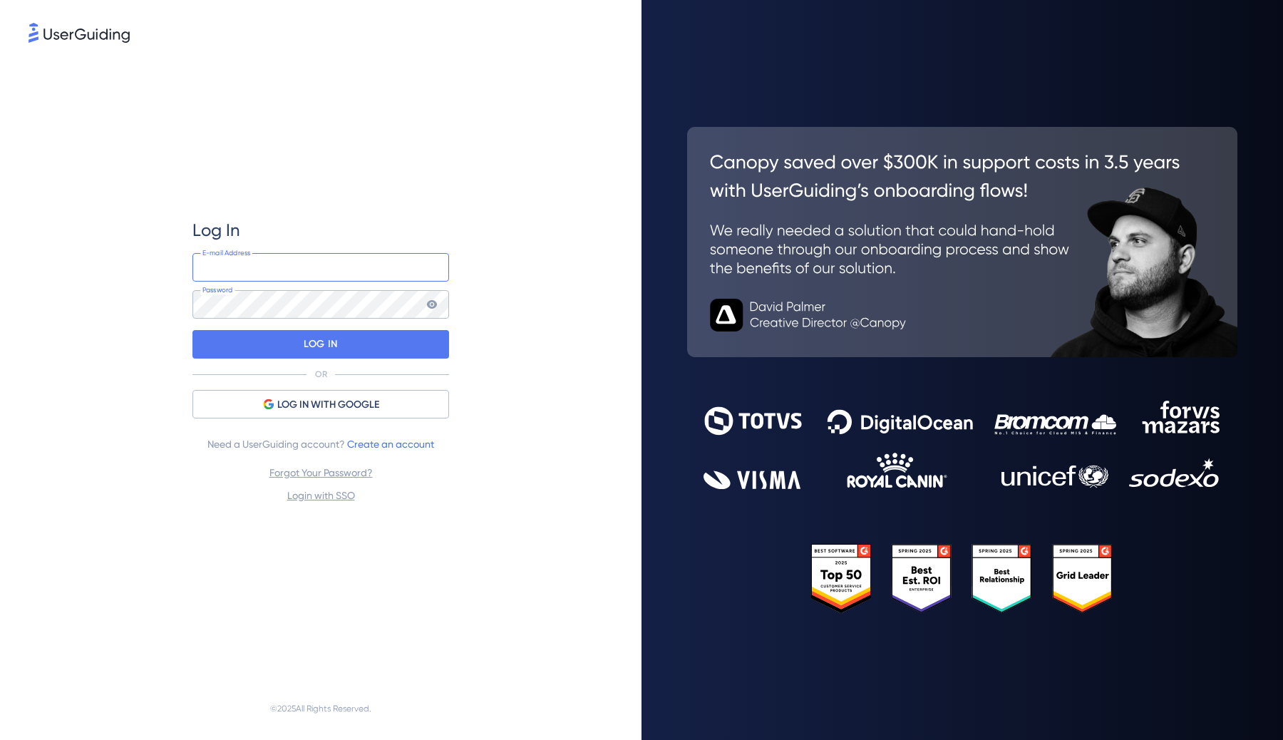 The image size is (1283, 740). I want to click on p: OR, so click(321, 374).